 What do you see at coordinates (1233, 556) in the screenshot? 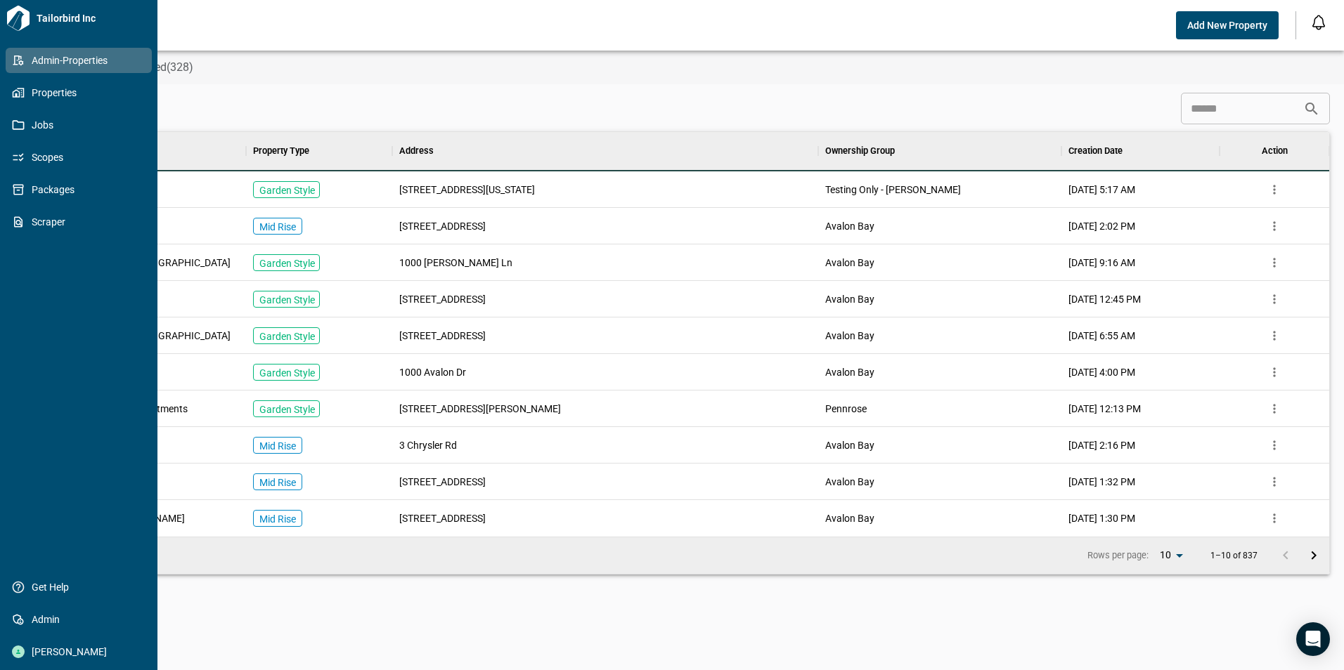
I see `p: 1–10 of 837` at bounding box center [1233, 556].